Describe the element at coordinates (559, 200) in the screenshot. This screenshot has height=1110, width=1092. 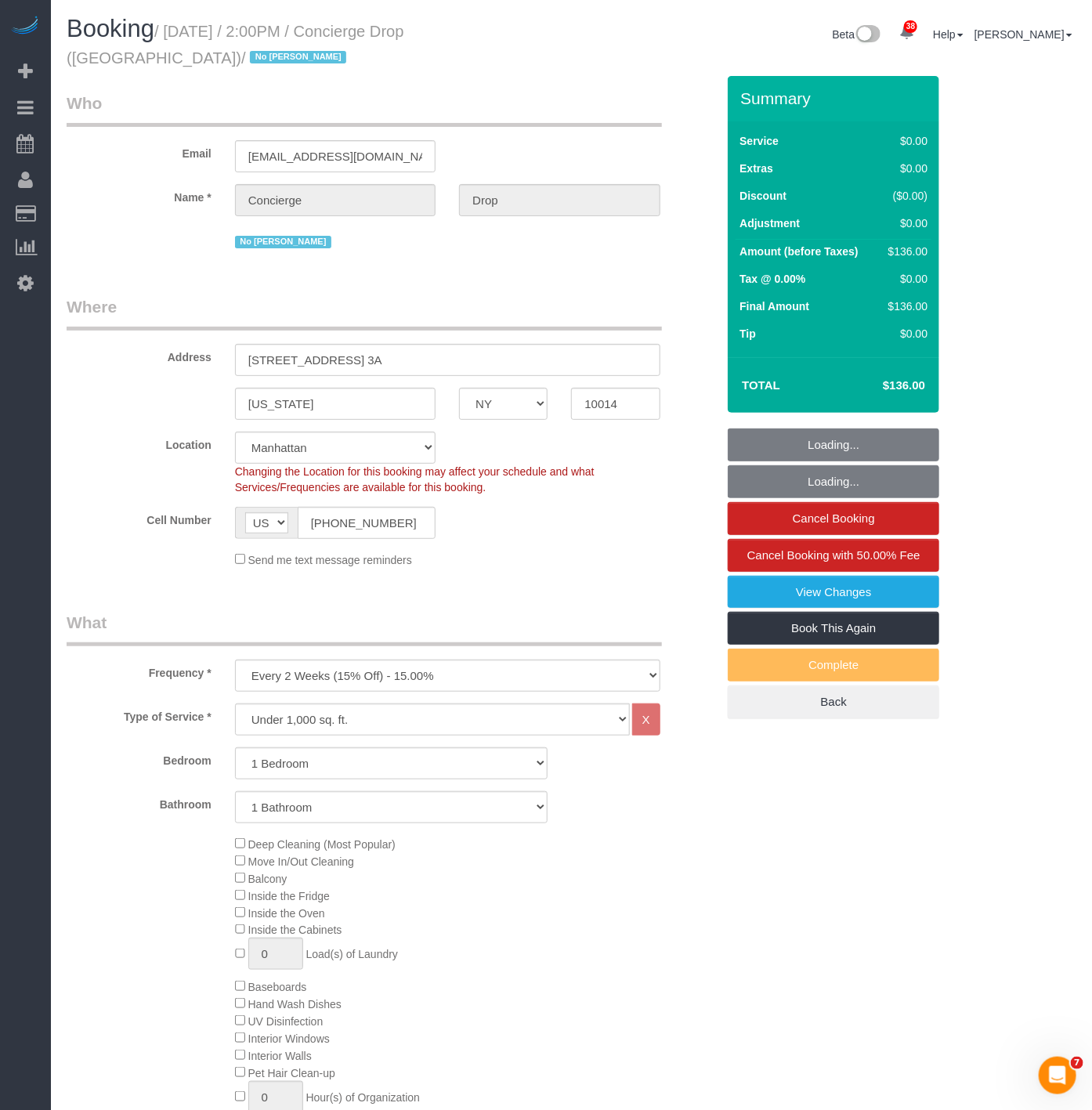
I see `input: Last Name` at that location.